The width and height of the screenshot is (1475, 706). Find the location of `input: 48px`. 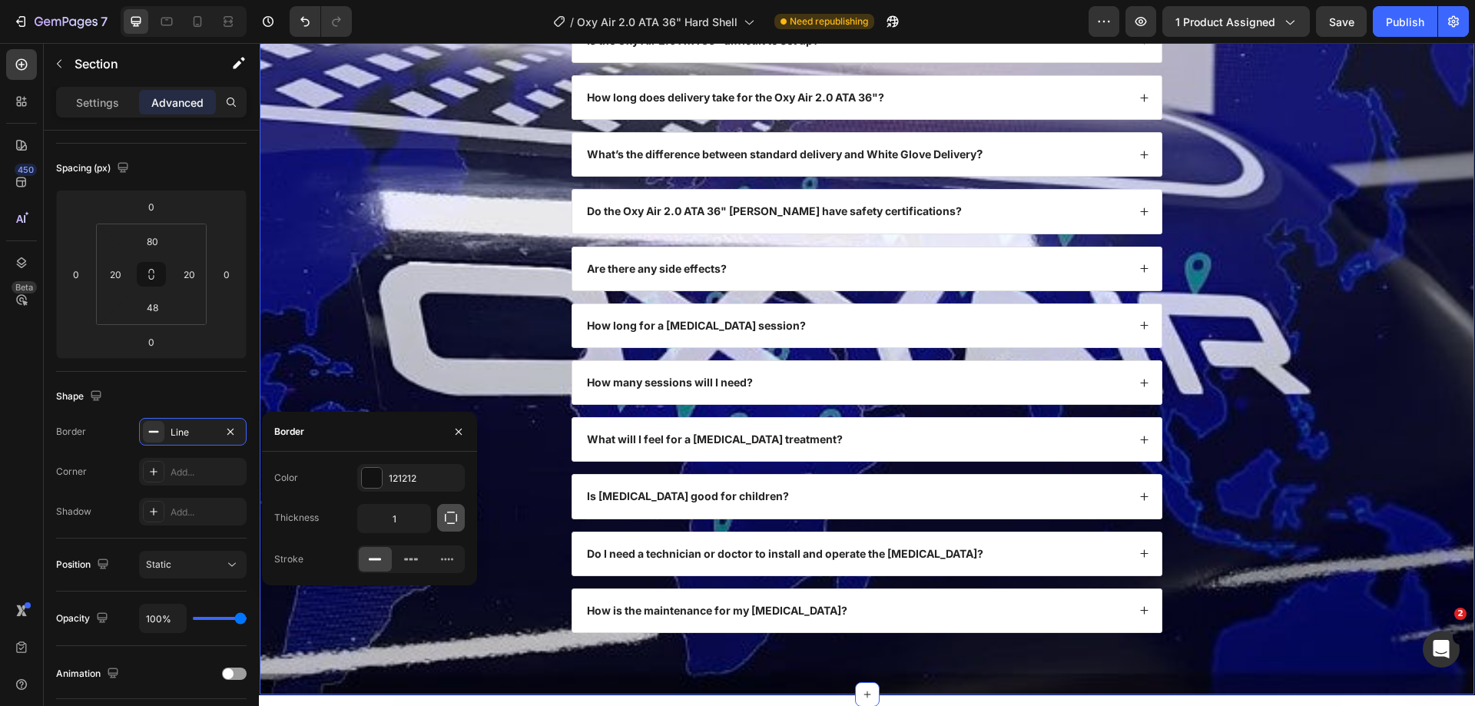

input: 48px is located at coordinates (152, 307).